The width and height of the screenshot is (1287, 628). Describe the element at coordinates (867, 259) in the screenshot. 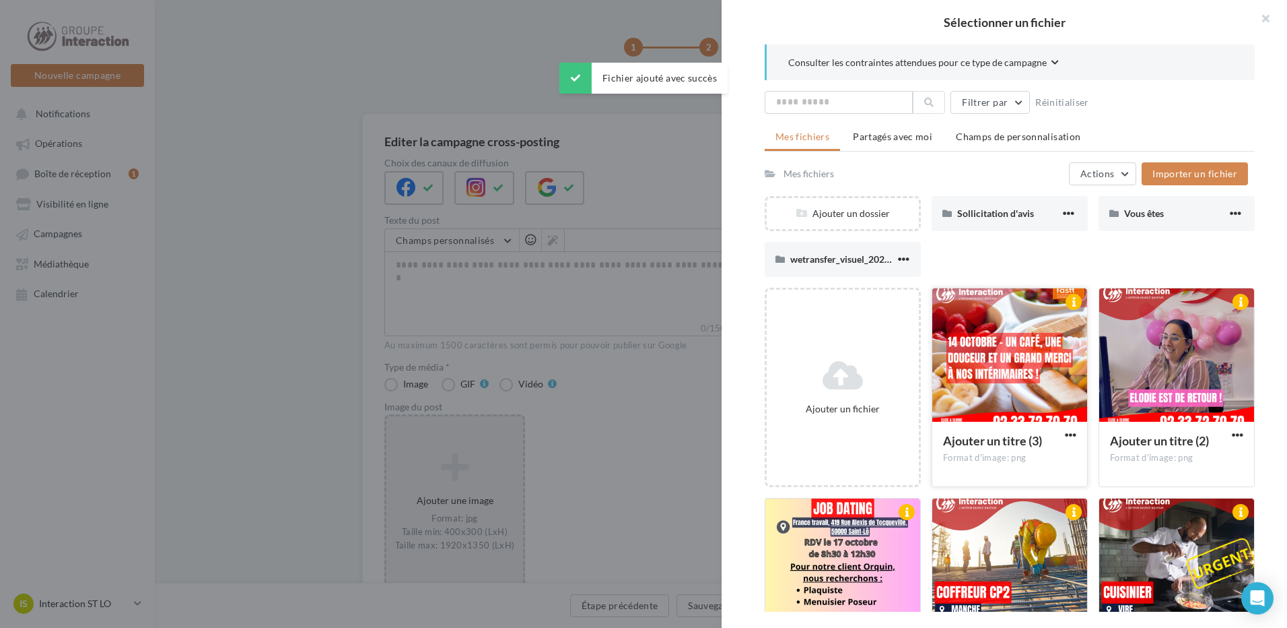

I see `span: wetransfer_visuel_2024-06-25_1402` at that location.